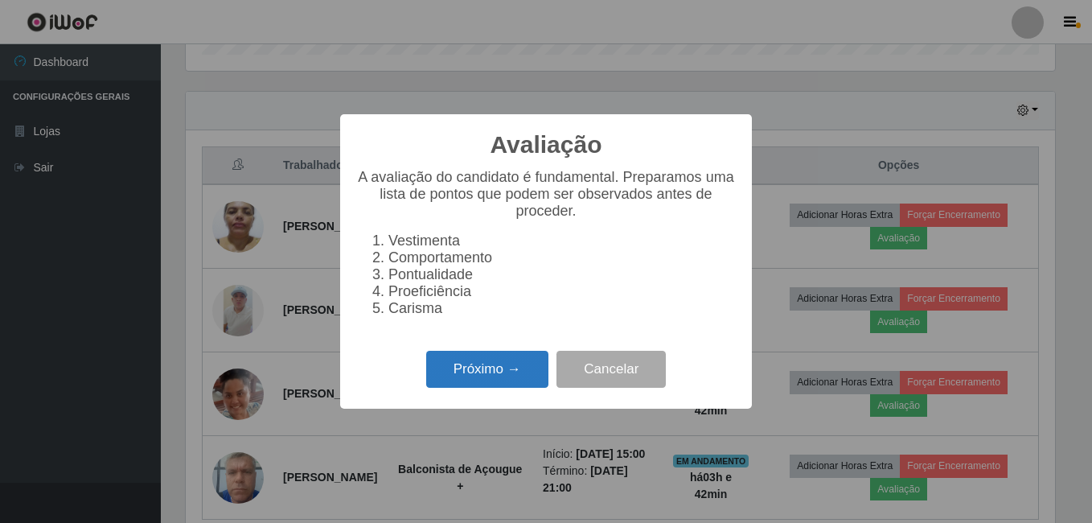  I want to click on p: A avaliação do candidato é fundamental. Preparamos uma lista de pontos que podem ser observados a..., so click(546, 194).